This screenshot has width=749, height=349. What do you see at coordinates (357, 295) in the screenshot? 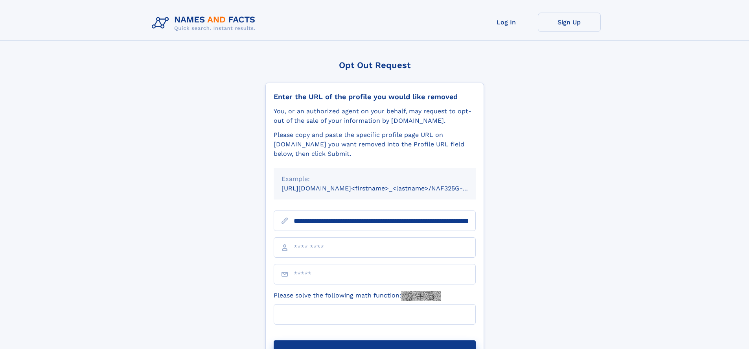
I see `label: Please solve the following math function:` at bounding box center [357, 295].